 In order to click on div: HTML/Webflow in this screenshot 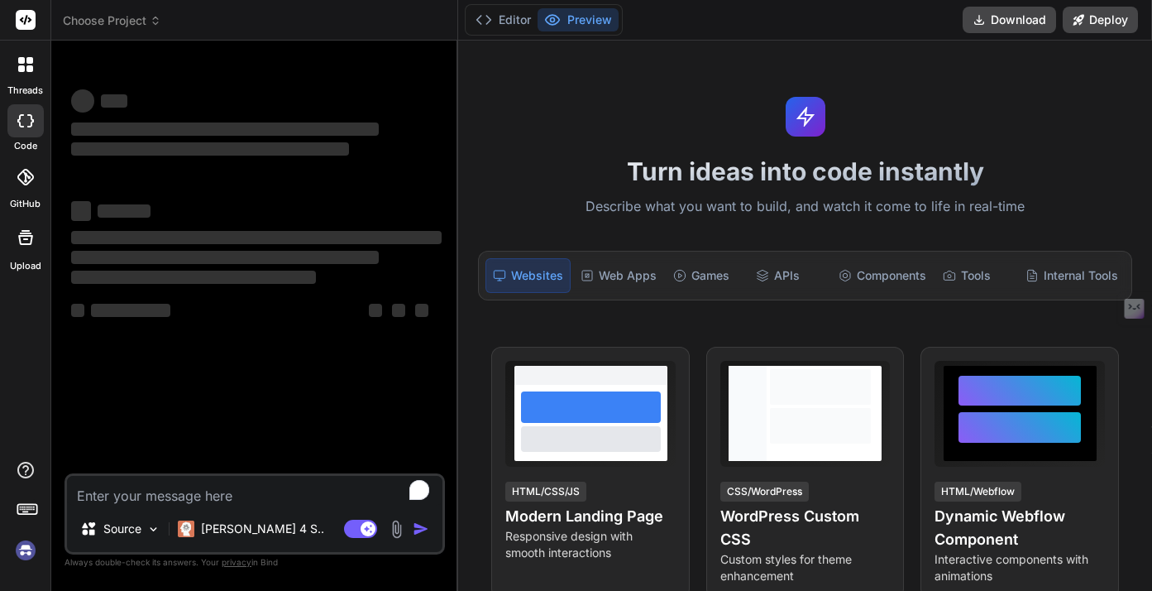, I will do `click(978, 491)`.